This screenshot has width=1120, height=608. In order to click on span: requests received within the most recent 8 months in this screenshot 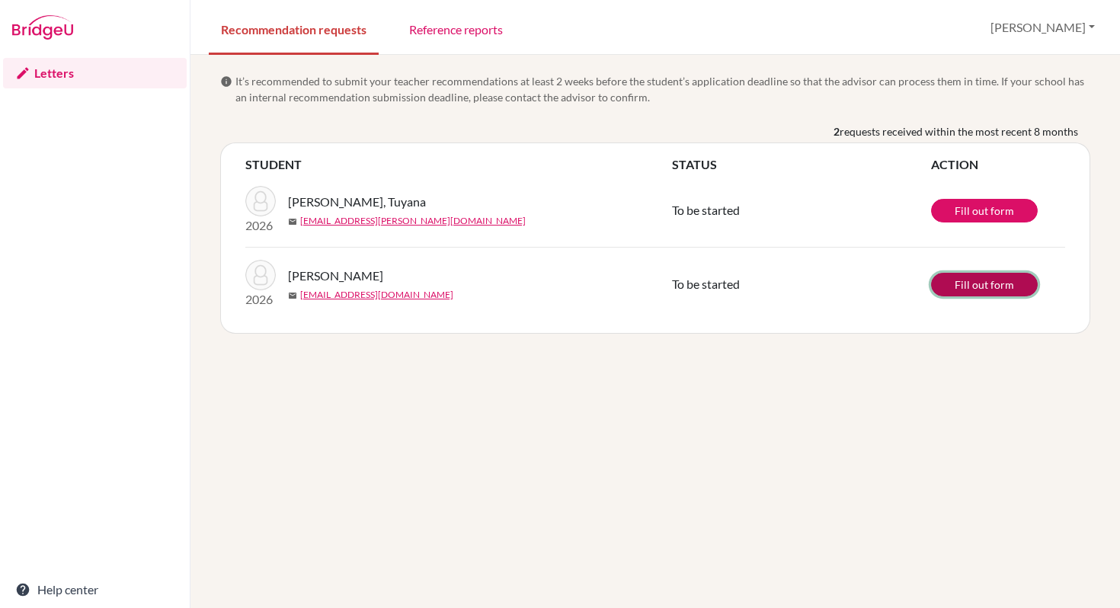, I will do `click(958, 131)`.